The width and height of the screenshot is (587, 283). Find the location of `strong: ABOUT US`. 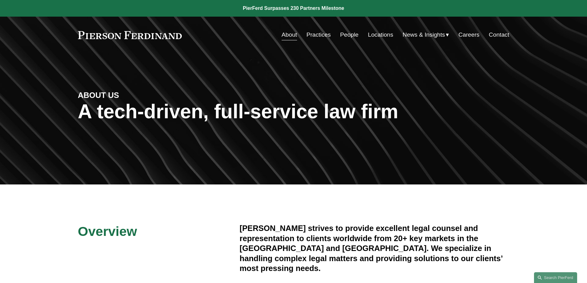

strong: ABOUT US is located at coordinates (99, 95).